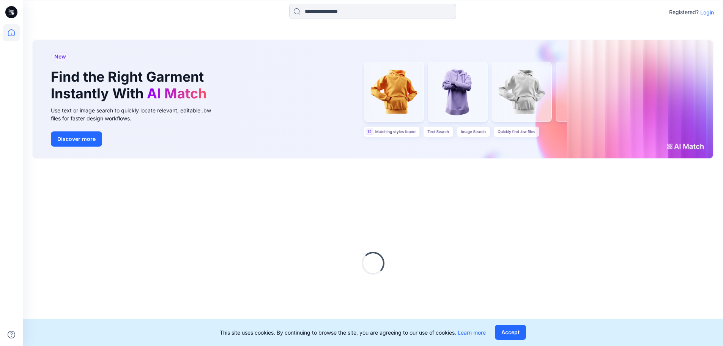 The width and height of the screenshot is (723, 346). What do you see at coordinates (136, 114) in the screenshot?
I see `div: Use text or image search to quickly locate relevant, editable .bw files for faster design workflows.` at bounding box center [136, 114].